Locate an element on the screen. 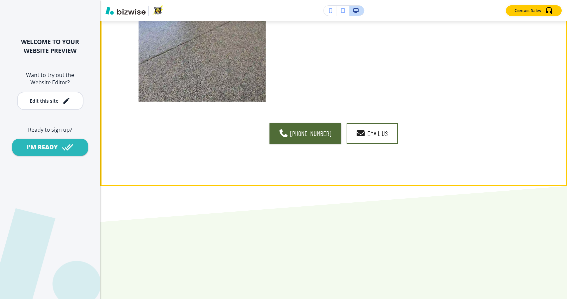 The image size is (567, 299). div: I'M READY is located at coordinates (42, 147).